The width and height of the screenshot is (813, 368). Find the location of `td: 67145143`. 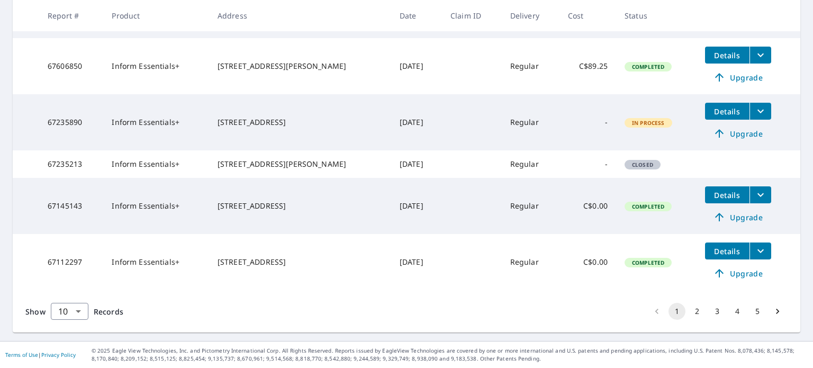

td: 67145143 is located at coordinates (71, 206).